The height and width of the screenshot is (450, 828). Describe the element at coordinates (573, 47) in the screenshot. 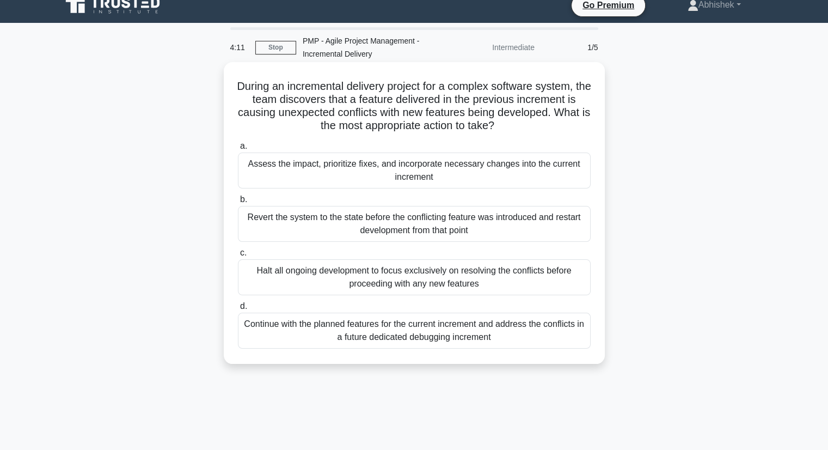

I see `div: 1/5` at that location.